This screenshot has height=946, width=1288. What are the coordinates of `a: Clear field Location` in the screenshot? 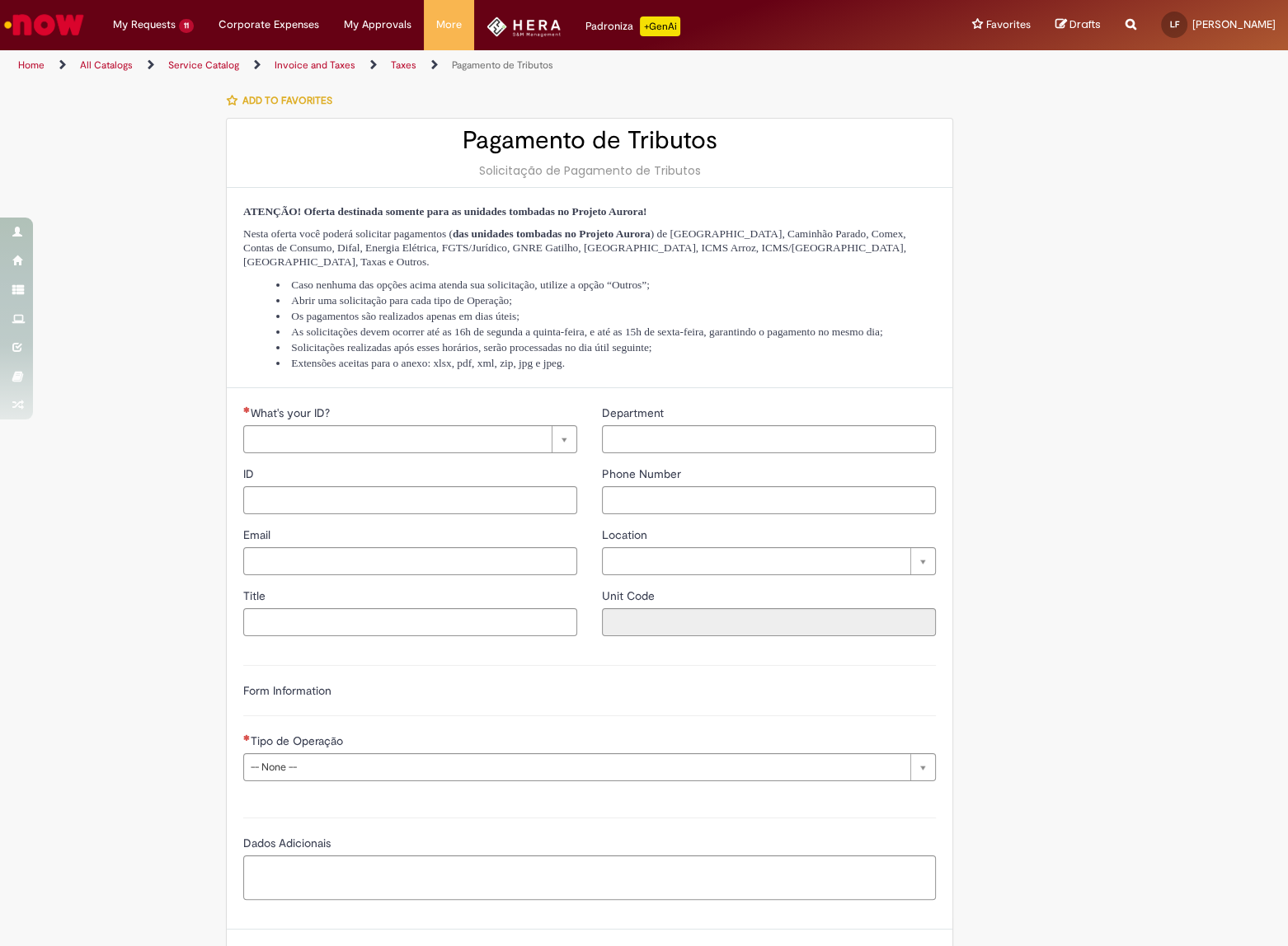 It's located at (768, 561).